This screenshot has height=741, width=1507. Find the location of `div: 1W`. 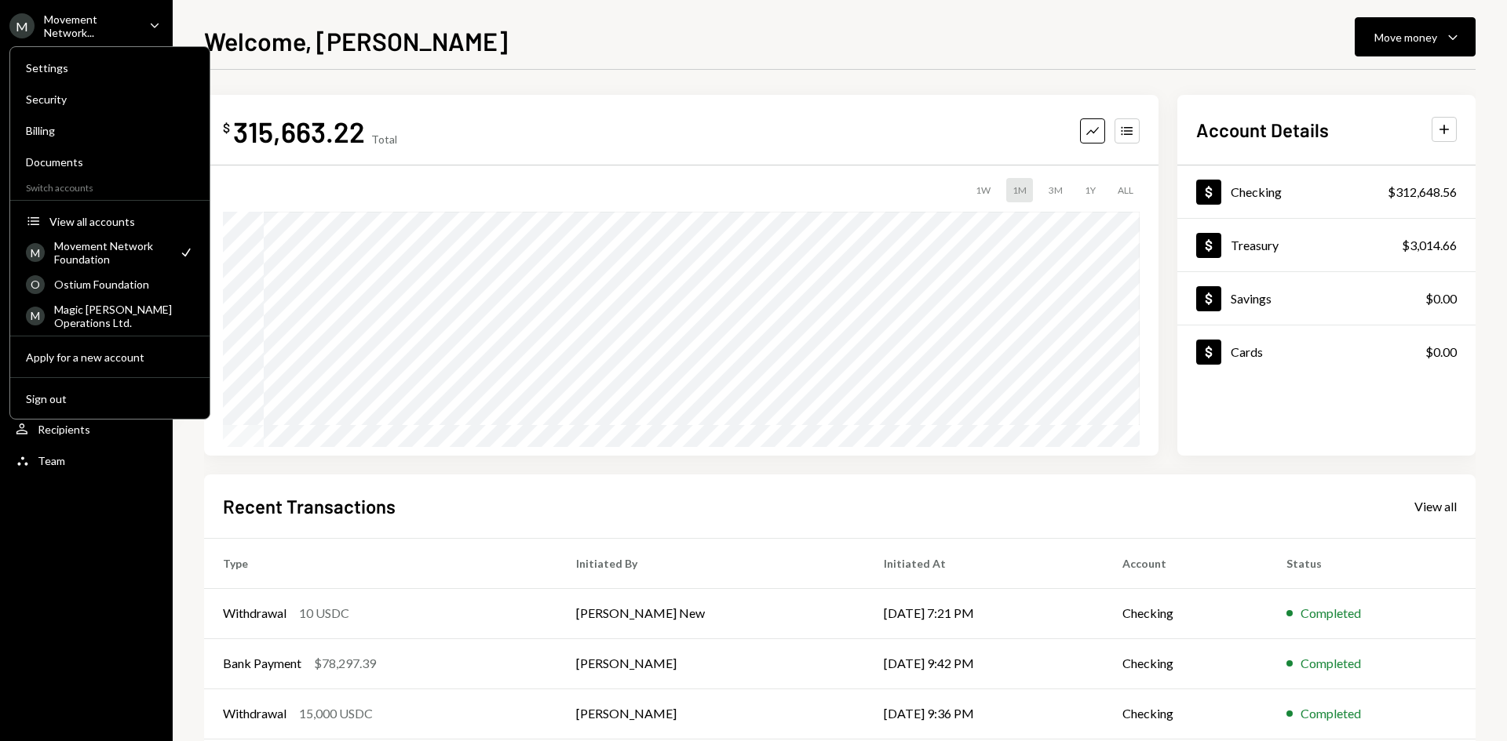

div: 1W is located at coordinates (982, 190).